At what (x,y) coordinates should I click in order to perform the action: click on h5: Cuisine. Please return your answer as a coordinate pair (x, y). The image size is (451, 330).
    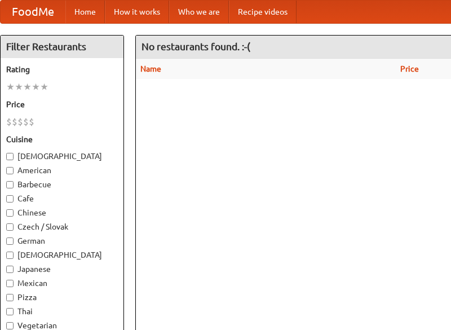
    Looking at the image, I should click on (62, 139).